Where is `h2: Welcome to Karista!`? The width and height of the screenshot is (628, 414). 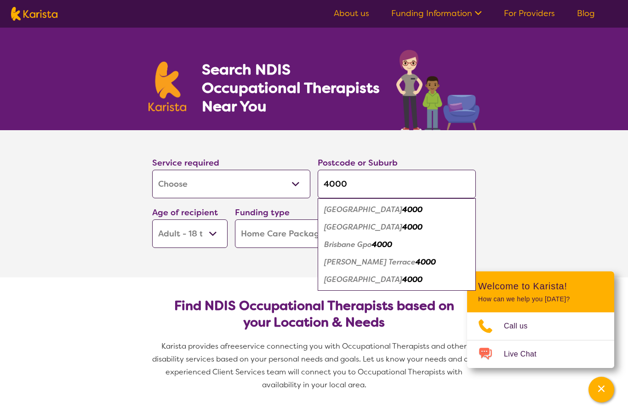 h2: Welcome to Karista! is located at coordinates (540, 286).